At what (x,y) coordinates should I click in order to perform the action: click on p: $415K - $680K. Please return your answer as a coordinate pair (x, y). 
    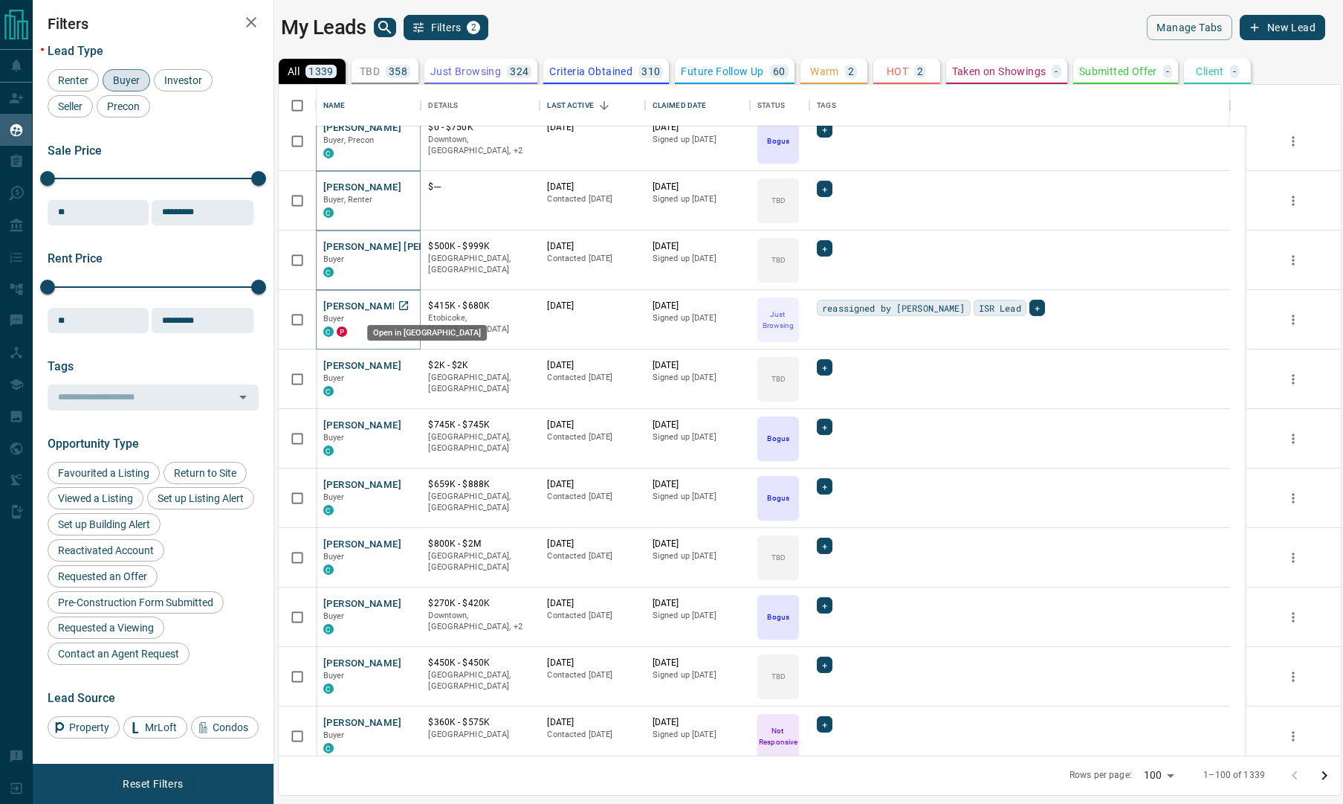
    Looking at the image, I should click on (480, 306).